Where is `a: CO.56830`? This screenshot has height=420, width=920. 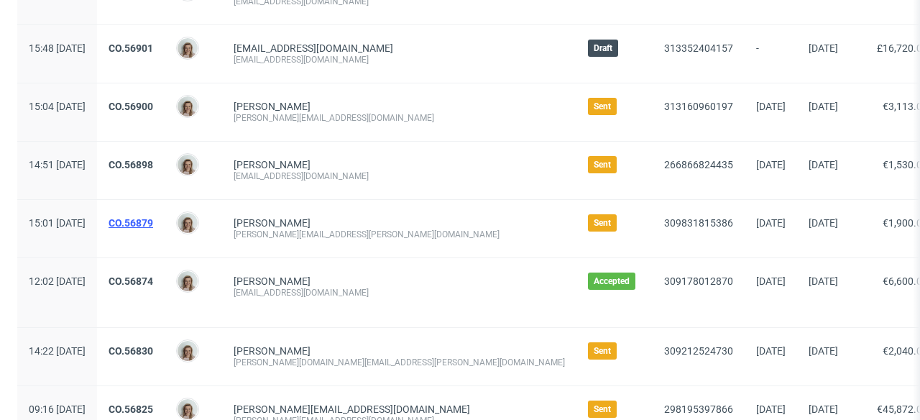 a: CO.56830 is located at coordinates (131, 351).